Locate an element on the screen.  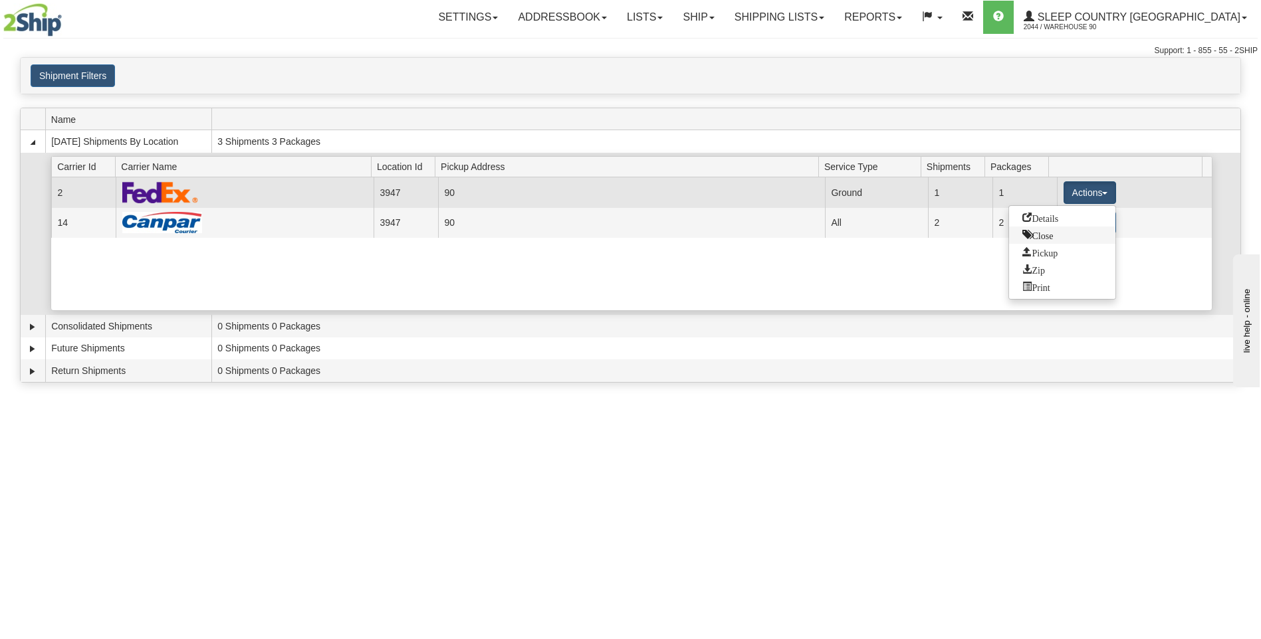
span: Service Type is located at coordinates (872, 166).